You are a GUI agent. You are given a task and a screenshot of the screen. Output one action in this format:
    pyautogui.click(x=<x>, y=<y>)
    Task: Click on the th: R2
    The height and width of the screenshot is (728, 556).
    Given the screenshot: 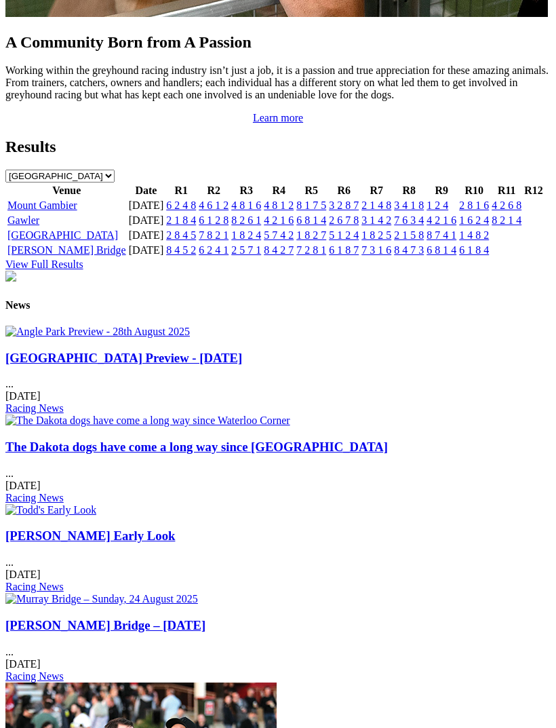 What is the action you would take?
    pyautogui.click(x=214, y=191)
    